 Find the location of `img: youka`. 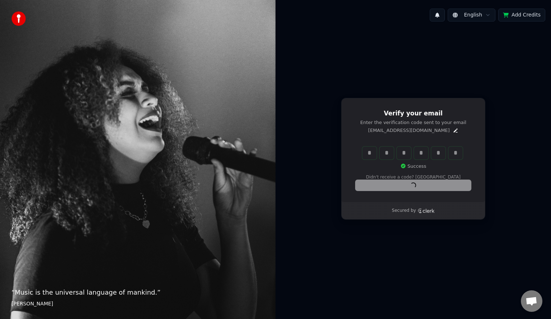

img: youka is located at coordinates (19, 19).